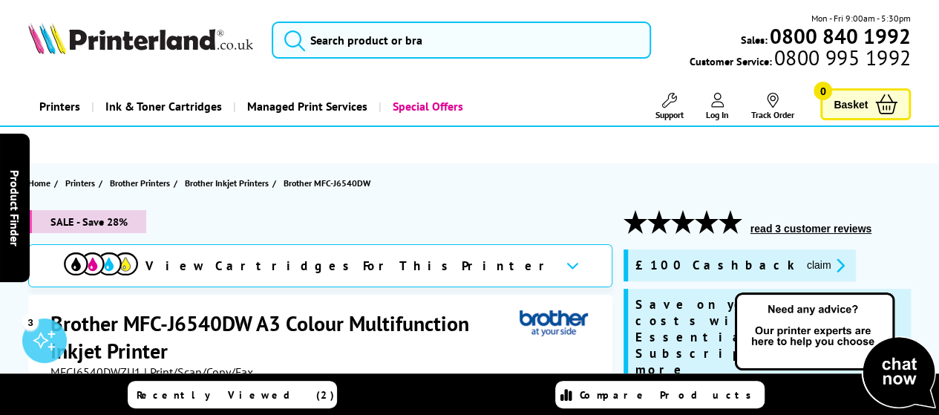 Image resolution: width=939 pixels, height=415 pixels. What do you see at coordinates (861, 18) in the screenshot?
I see `span: Mon - Fri 9:00am - 5:30pm` at bounding box center [861, 18].